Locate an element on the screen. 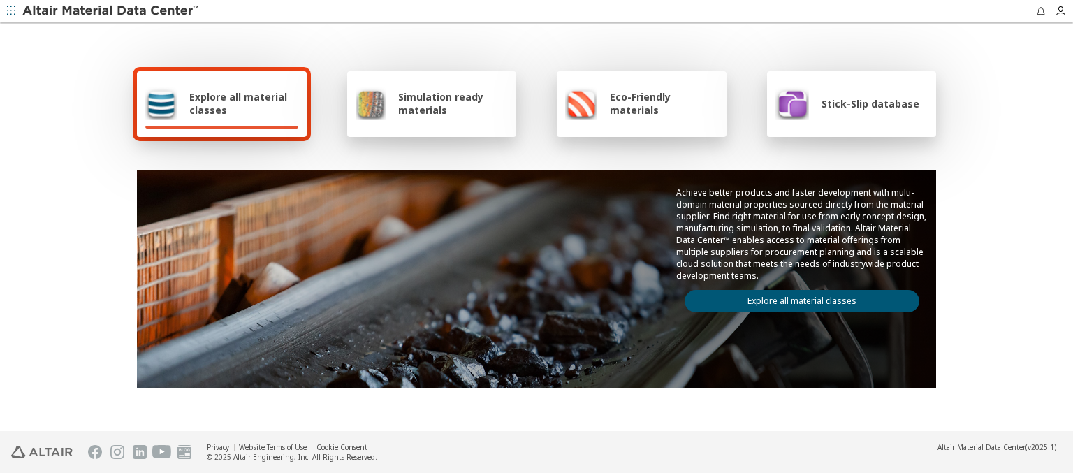 The height and width of the screenshot is (473, 1073). img: Stick-Slip database is located at coordinates (792, 103).